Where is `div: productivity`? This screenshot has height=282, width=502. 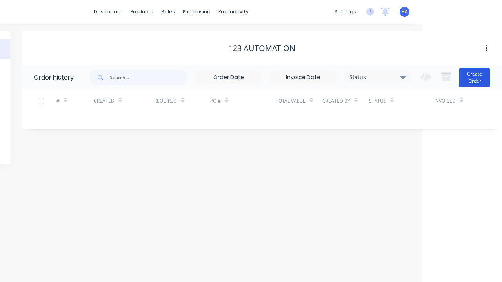 div: productivity is located at coordinates (233, 12).